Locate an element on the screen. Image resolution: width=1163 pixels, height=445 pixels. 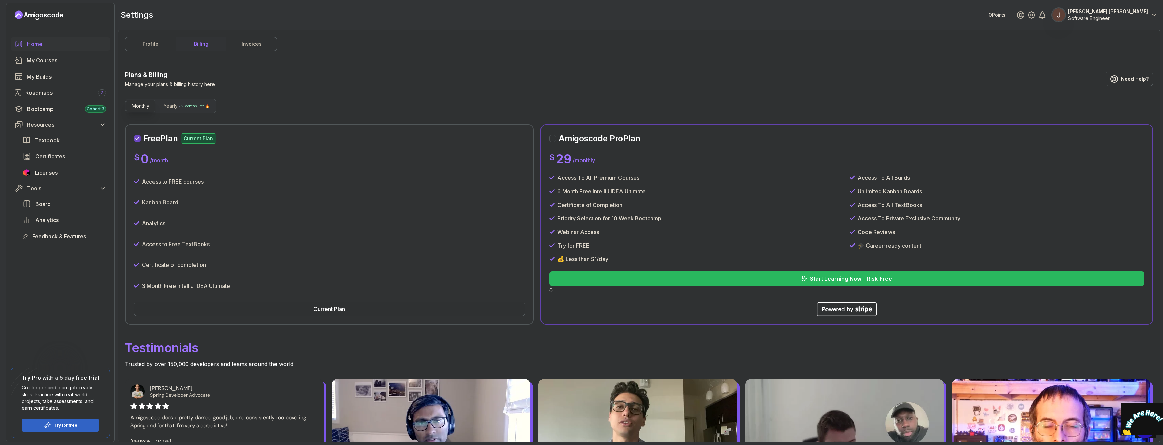
a: bootcamp is located at coordinates (60, 109).